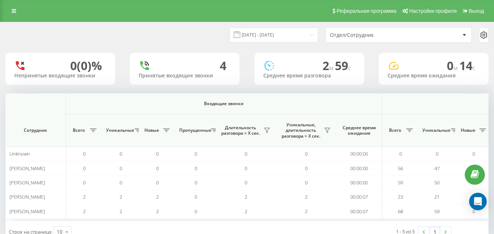  I want to click on div: 0 (0)%, so click(86, 66).